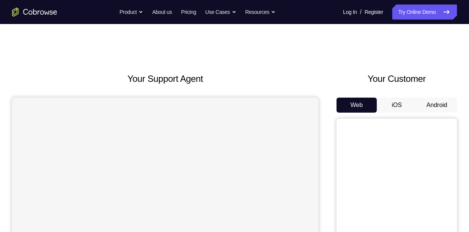 Image resolution: width=469 pixels, height=232 pixels. I want to click on button: Android, so click(436, 105).